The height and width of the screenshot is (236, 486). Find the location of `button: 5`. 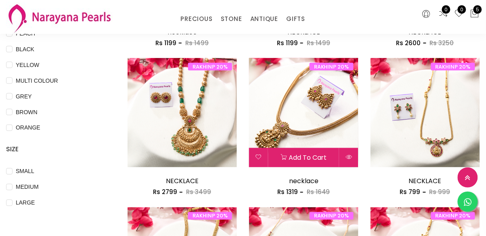

button: 5 is located at coordinates (475, 14).